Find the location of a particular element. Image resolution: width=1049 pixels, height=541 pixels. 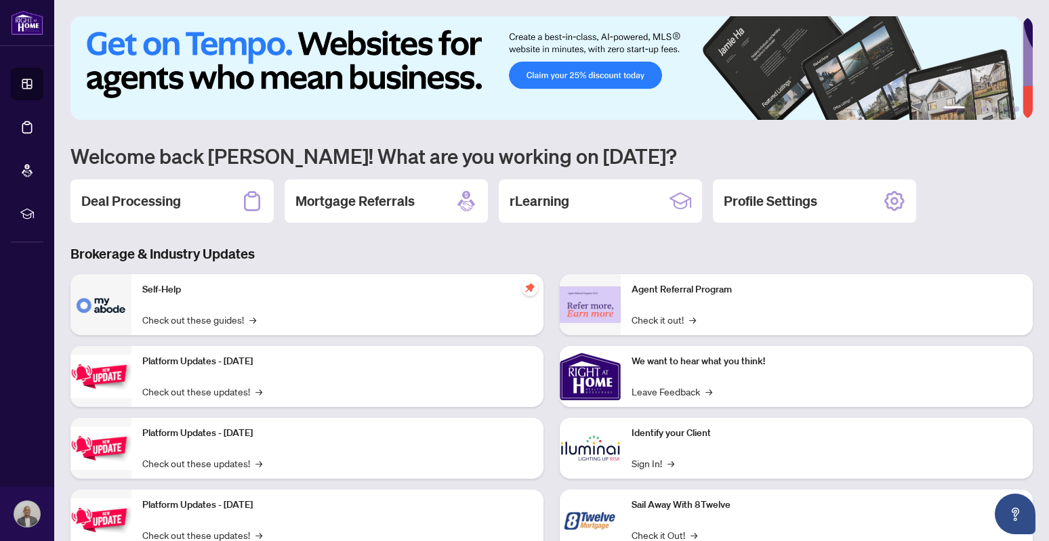

h2: Mortgage Referrals is located at coordinates (355, 201).